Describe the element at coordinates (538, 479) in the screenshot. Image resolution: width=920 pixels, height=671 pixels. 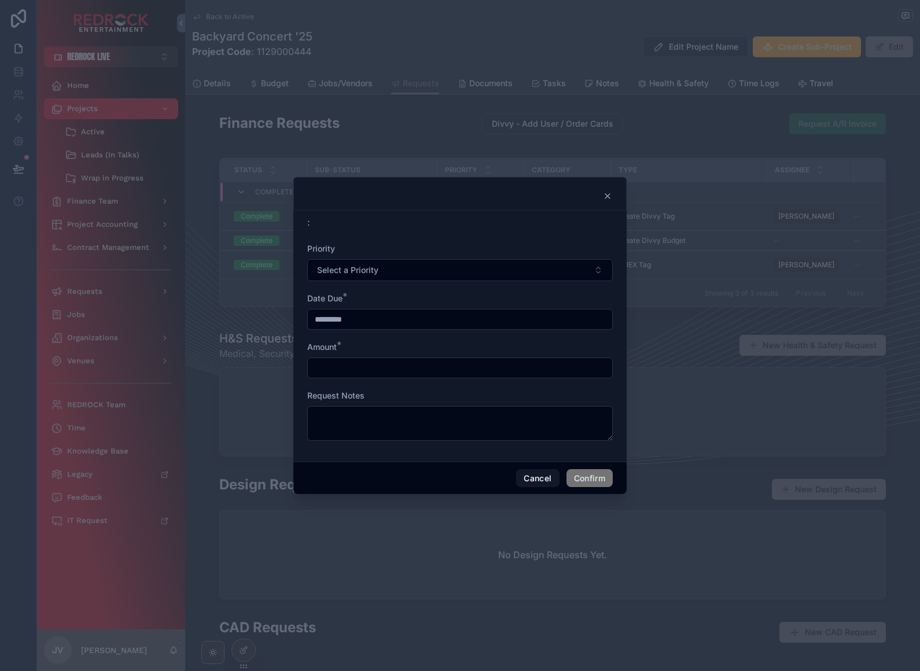
I see `button: Cancel` at that location.